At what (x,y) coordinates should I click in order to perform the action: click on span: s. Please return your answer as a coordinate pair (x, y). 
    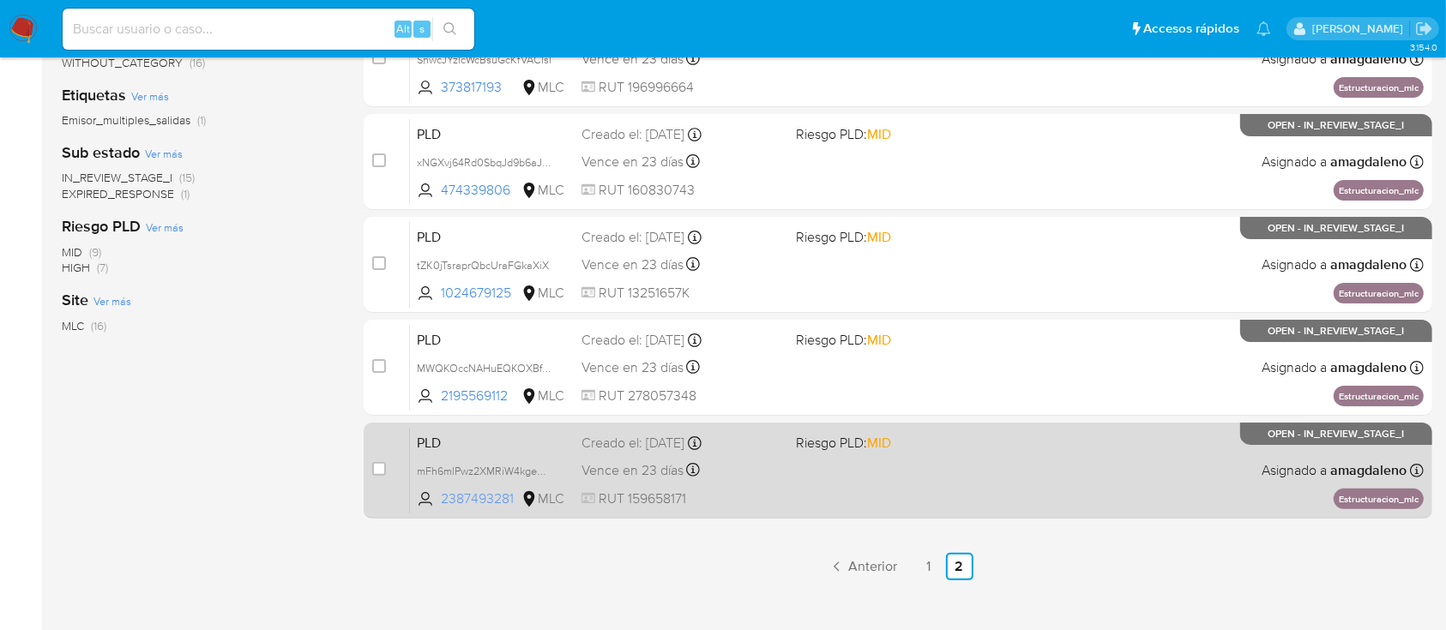
    Looking at the image, I should click on (422, 28).